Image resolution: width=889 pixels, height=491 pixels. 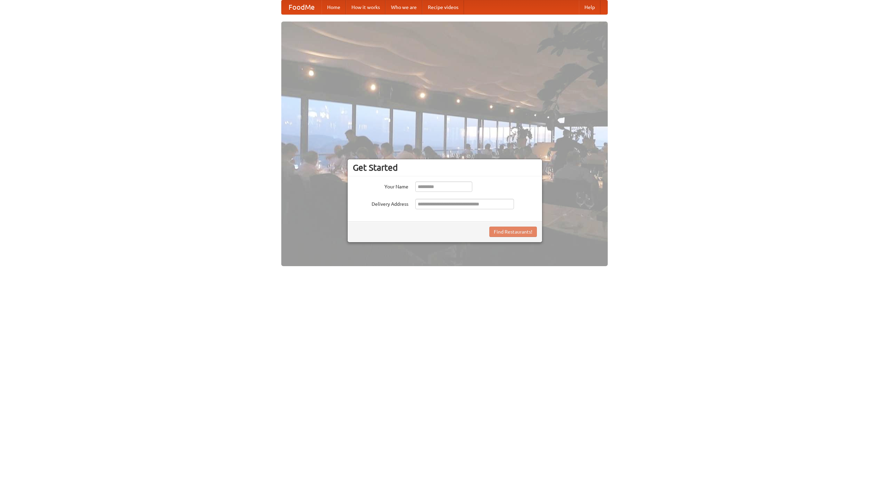 What do you see at coordinates (301, 7) in the screenshot?
I see `a: FoodMe` at bounding box center [301, 7].